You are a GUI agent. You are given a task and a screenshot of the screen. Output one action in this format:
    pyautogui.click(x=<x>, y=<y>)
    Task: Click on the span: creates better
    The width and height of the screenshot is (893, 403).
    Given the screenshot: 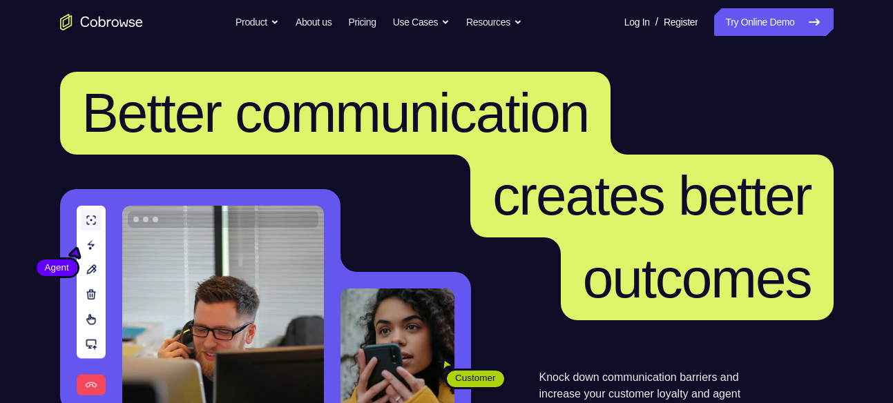 What is the action you would take?
    pyautogui.click(x=651, y=195)
    